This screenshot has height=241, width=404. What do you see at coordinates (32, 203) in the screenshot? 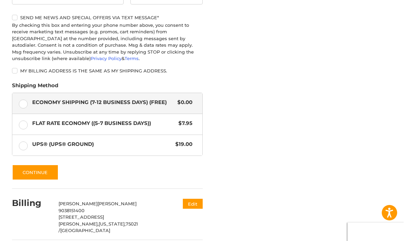
I see `h2: Billing` at bounding box center [32, 203].